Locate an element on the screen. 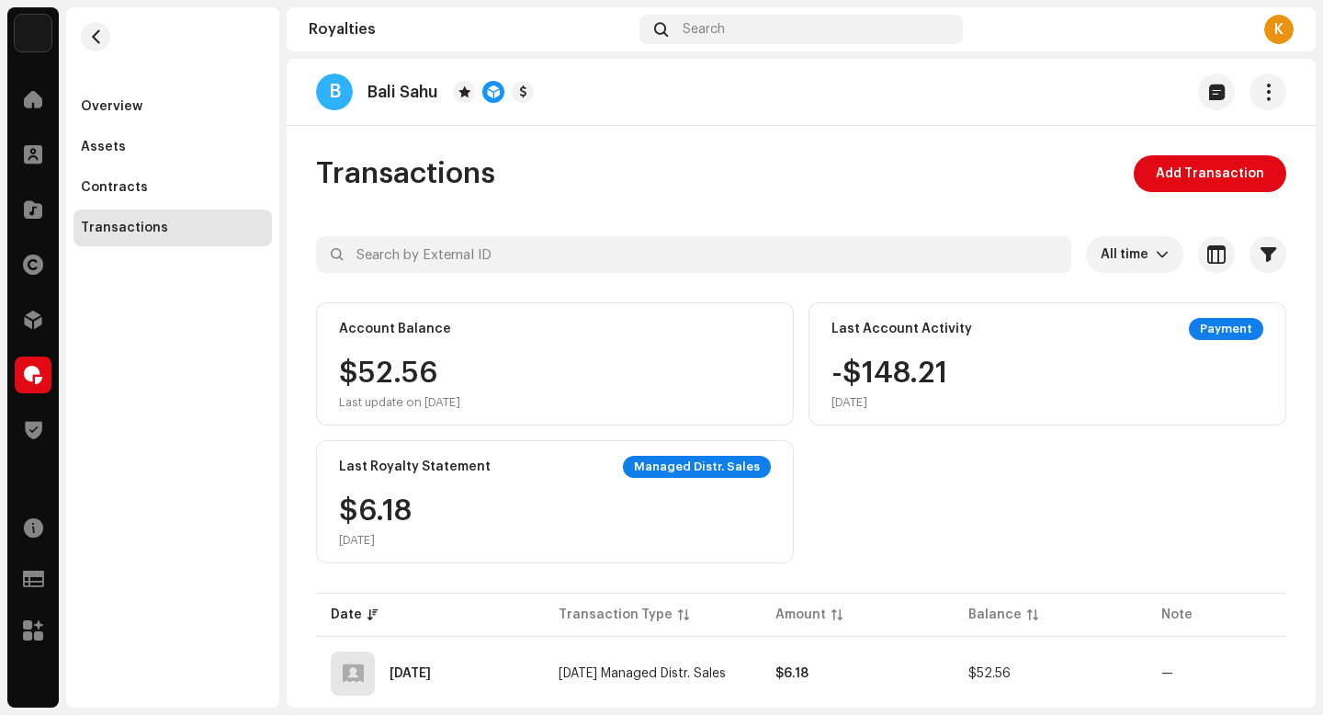  div: Date is located at coordinates (346, 615).